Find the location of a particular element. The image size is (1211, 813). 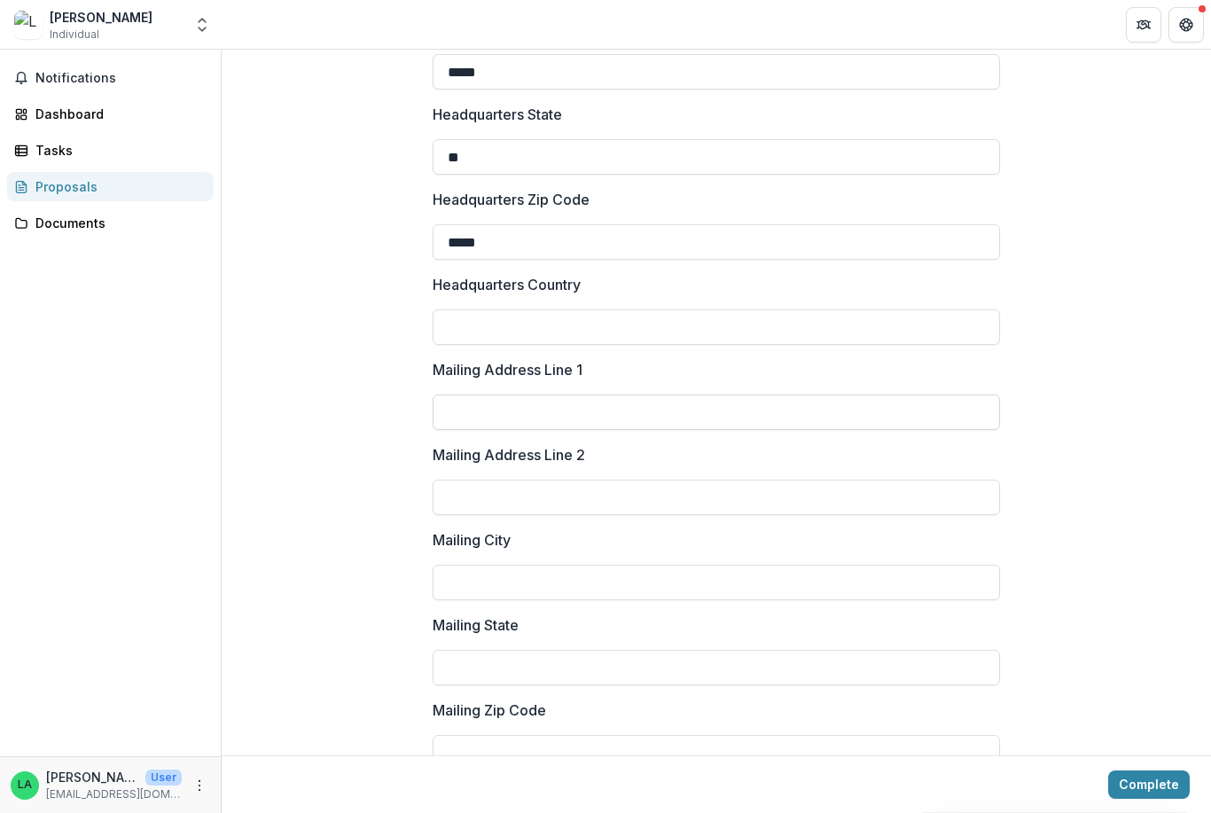

button: Partners is located at coordinates (1144, 25).